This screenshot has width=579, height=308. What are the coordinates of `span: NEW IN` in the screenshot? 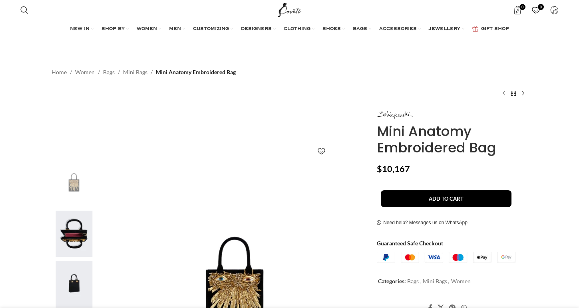 It's located at (79, 29).